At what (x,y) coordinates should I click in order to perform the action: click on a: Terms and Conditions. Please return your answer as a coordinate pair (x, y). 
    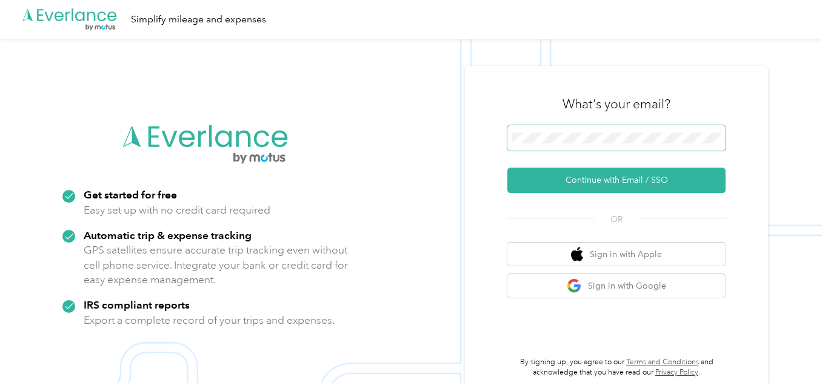
    Looking at the image, I should click on (662, 362).